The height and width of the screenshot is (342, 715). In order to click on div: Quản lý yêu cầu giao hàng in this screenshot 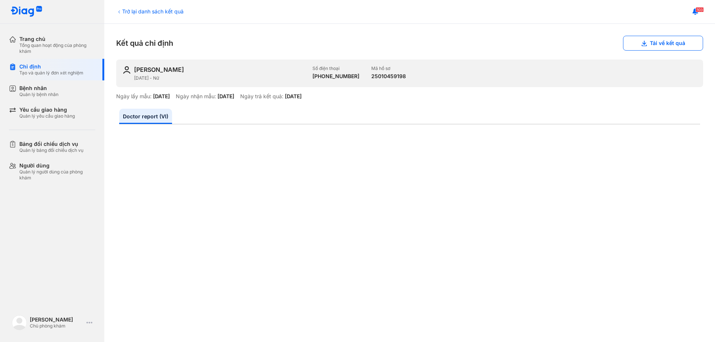, I will do `click(47, 116)`.